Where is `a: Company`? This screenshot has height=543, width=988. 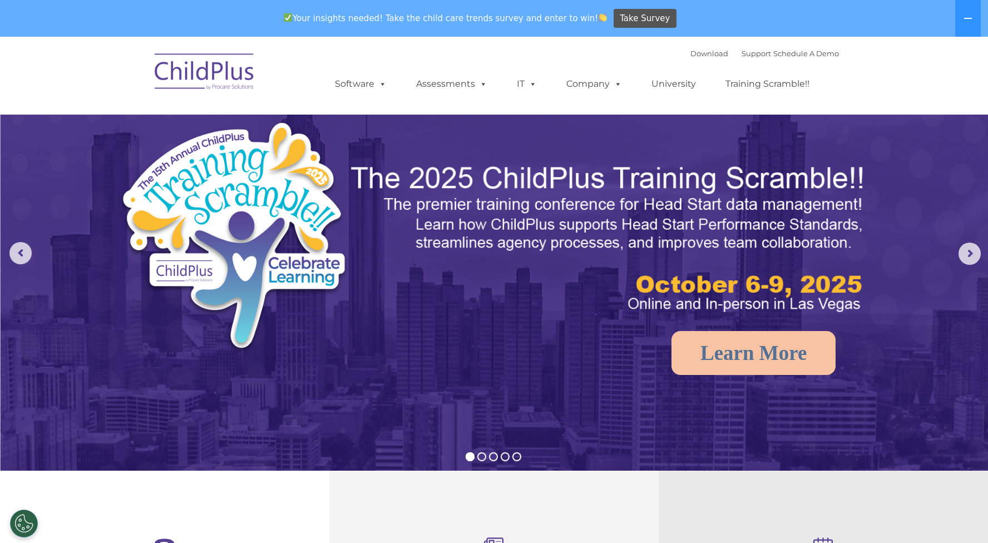
a: Company is located at coordinates (594, 84).